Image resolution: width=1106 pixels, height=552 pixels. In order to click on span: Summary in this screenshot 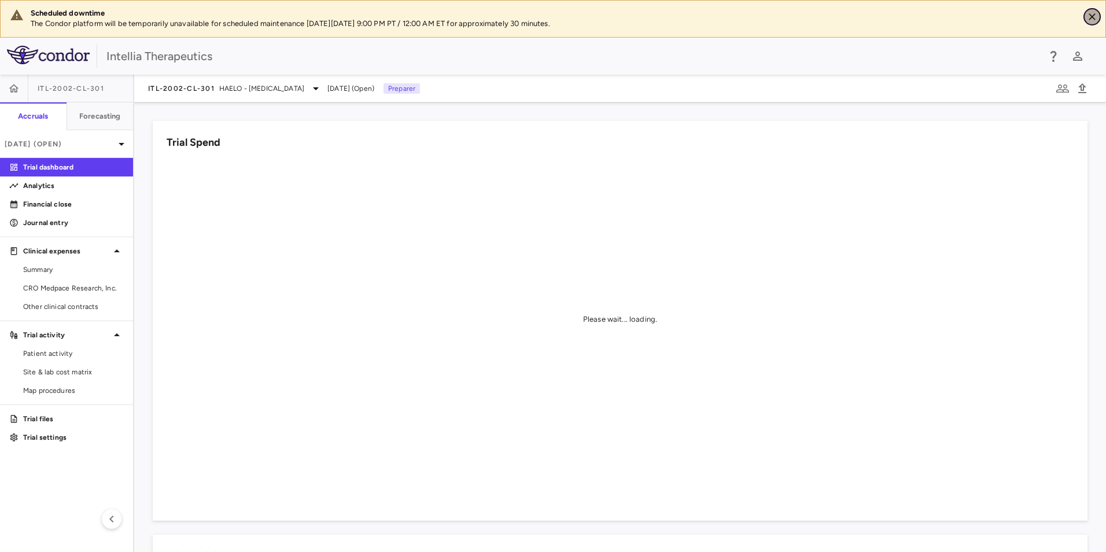, I will do `click(73, 270)`.